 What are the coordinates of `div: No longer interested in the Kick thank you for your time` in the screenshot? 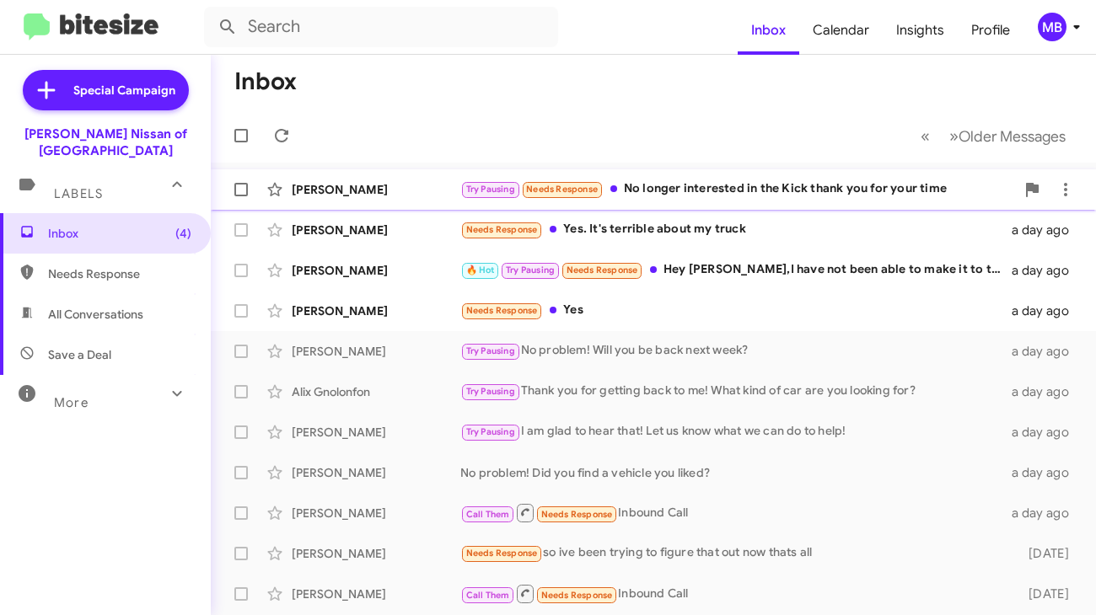 It's located at (738, 189).